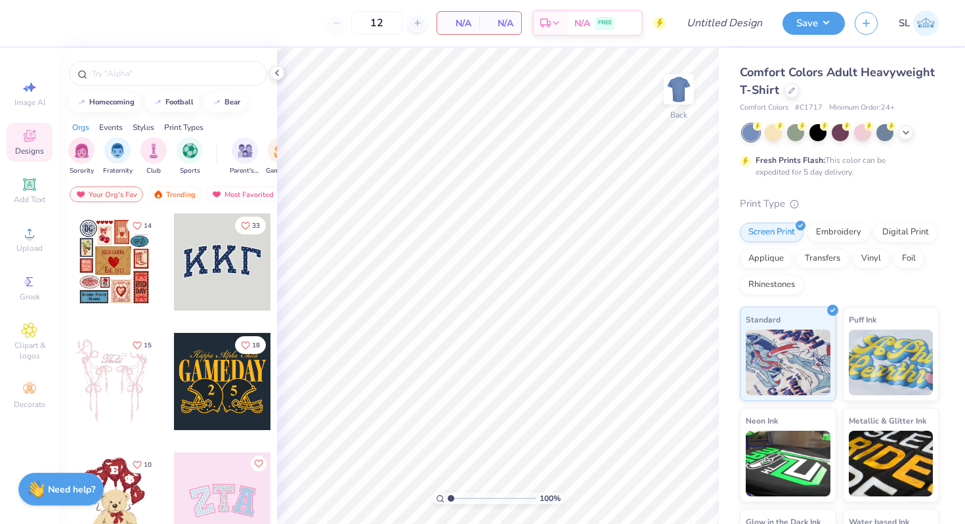 This screenshot has height=524, width=965. What do you see at coordinates (190, 156) in the screenshot?
I see `div: filter for Sports` at bounding box center [190, 156].